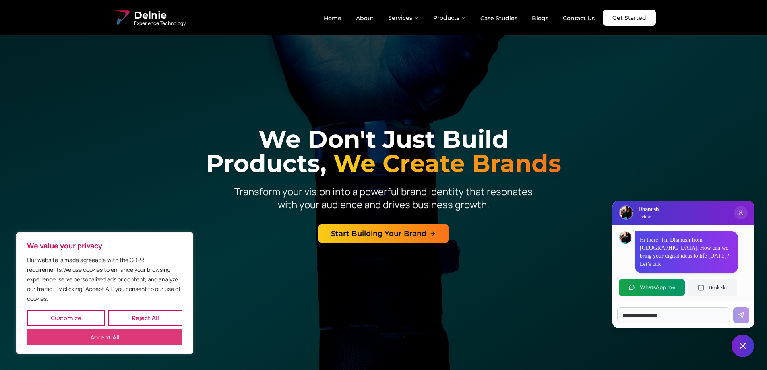  Describe the element at coordinates (743, 346) in the screenshot. I see `button: Close chat` at that location.